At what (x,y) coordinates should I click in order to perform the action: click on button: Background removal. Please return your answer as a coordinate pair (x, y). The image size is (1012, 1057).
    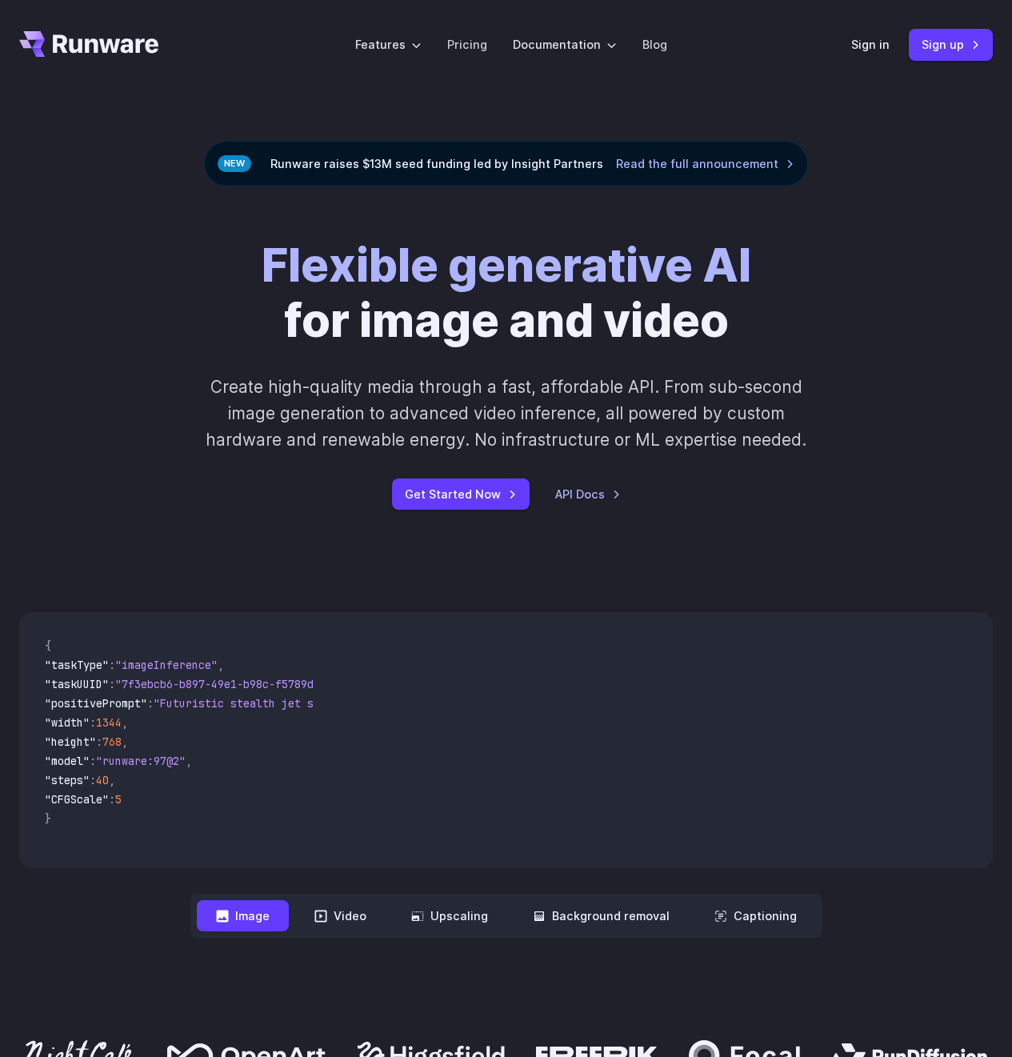
    Looking at the image, I should click on (601, 915).